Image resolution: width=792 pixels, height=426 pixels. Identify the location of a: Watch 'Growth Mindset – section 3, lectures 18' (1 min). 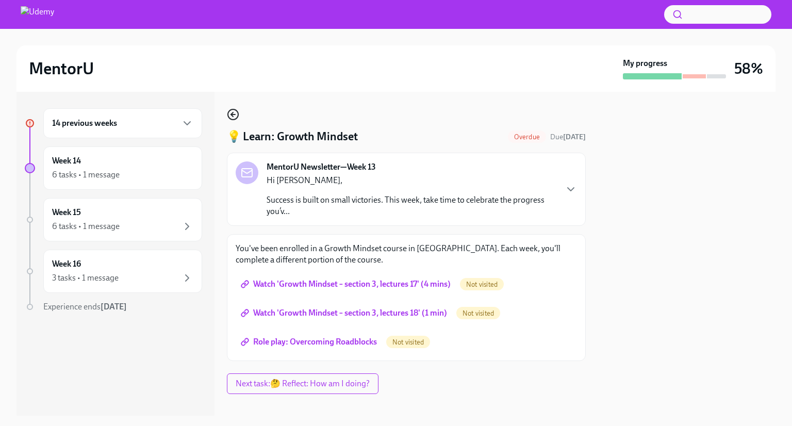
(345, 313).